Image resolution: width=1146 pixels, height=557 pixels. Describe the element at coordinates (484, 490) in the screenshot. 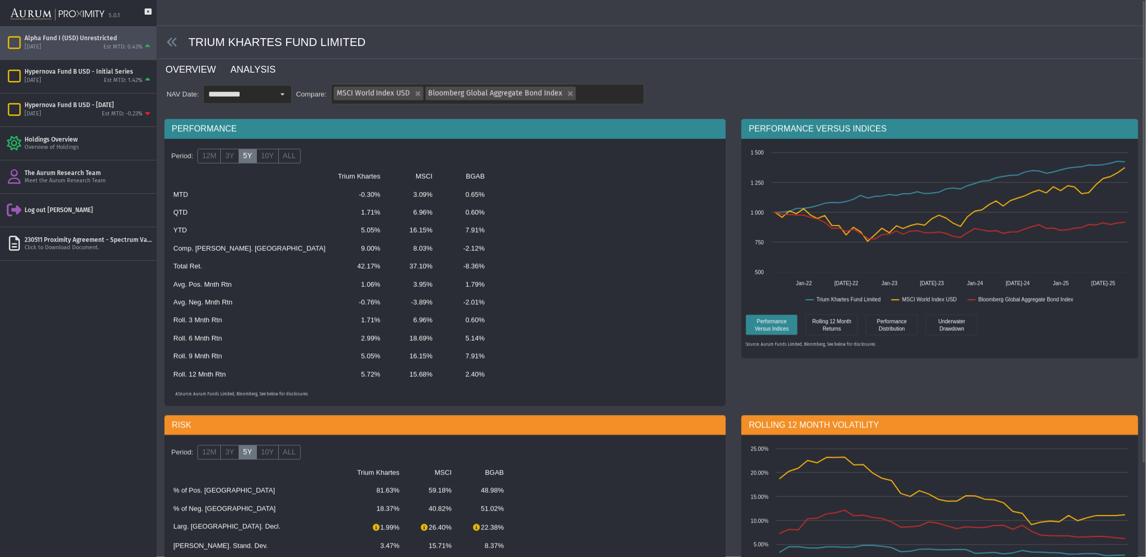

I see `td: 48.98%` at that location.